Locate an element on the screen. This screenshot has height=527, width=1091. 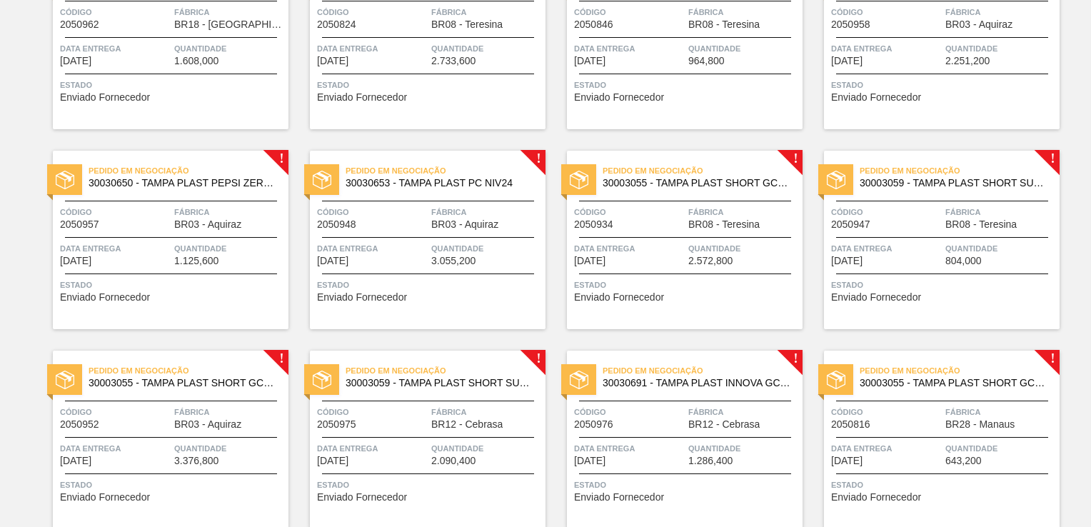
span: 1.286,400 is located at coordinates (711, 461).